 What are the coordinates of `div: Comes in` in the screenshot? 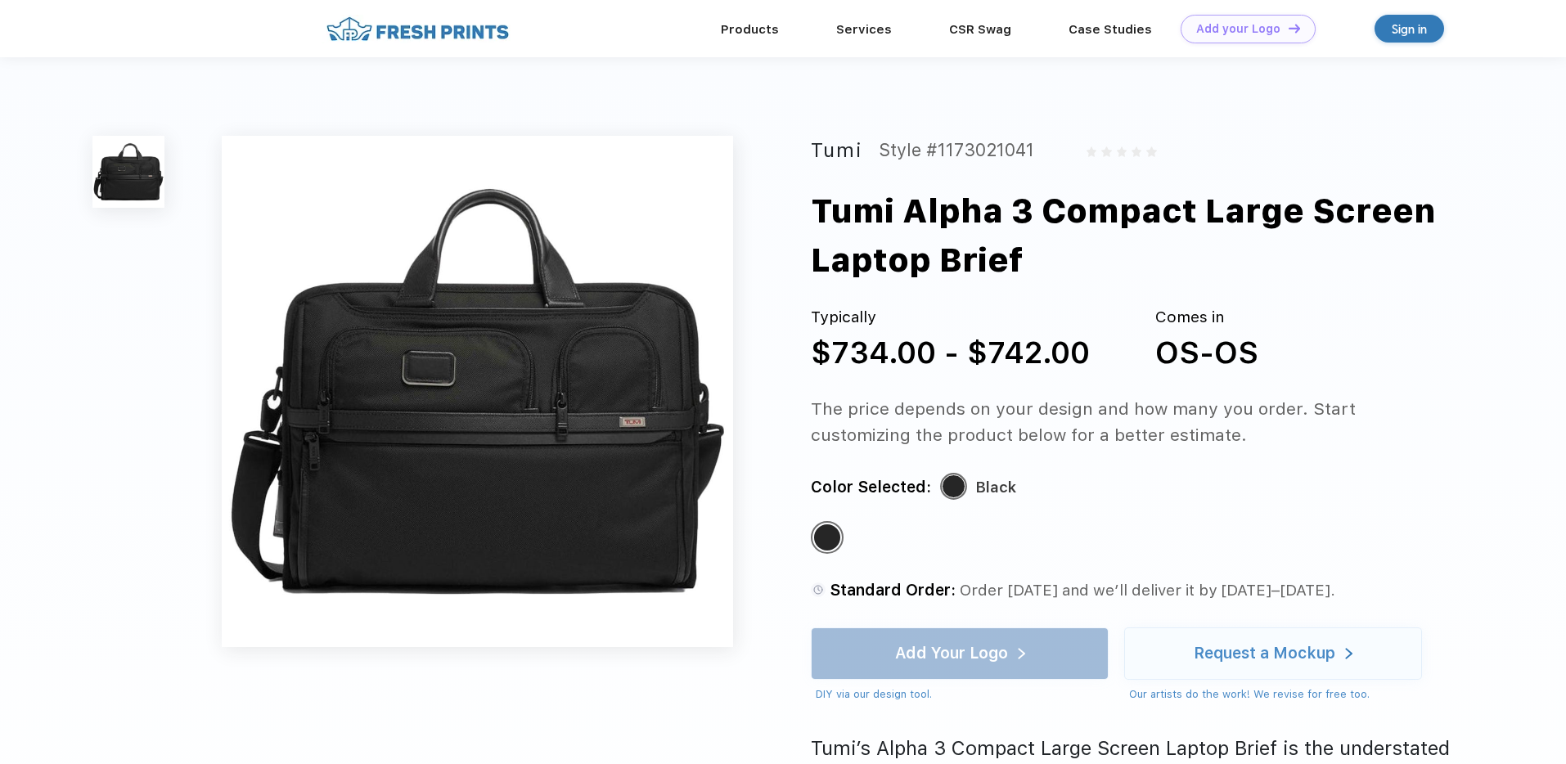 It's located at (1206, 317).